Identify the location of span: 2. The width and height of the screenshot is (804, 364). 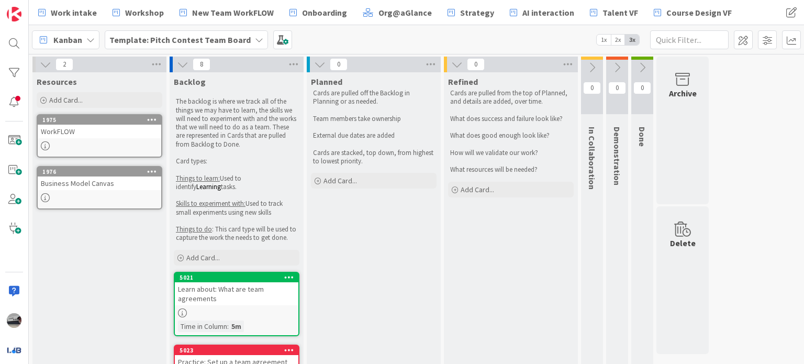
(64, 64).